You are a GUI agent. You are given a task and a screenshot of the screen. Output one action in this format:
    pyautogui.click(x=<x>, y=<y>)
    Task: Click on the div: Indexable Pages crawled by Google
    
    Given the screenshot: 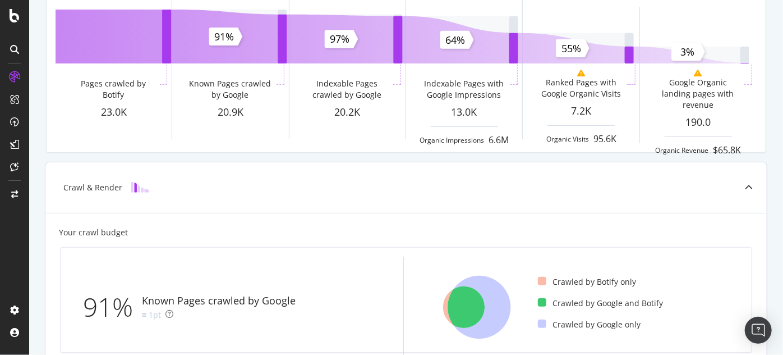 What is the action you would take?
    pyautogui.click(x=347, y=89)
    